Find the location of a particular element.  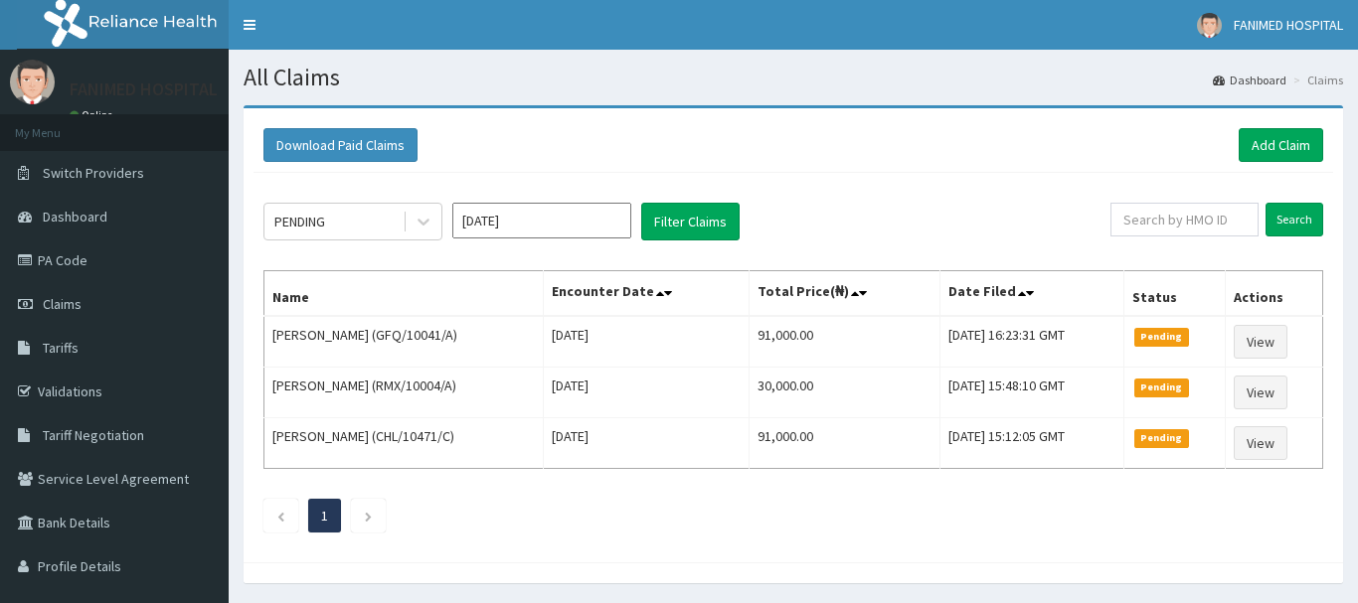

td: 30,000.00 is located at coordinates (844, 393).